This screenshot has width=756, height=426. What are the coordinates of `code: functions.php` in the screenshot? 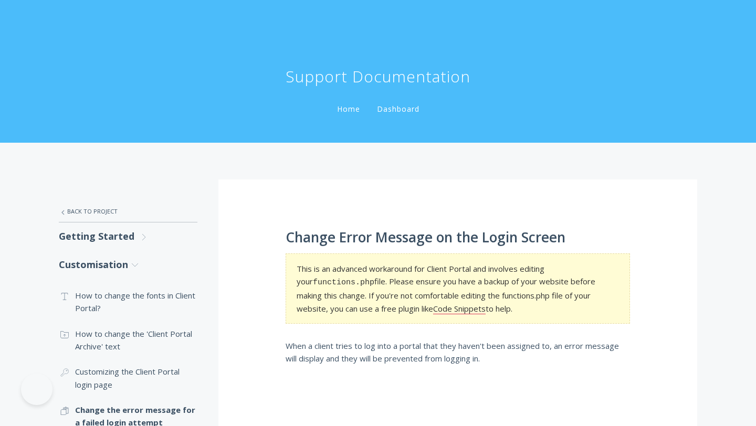 It's located at (343, 283).